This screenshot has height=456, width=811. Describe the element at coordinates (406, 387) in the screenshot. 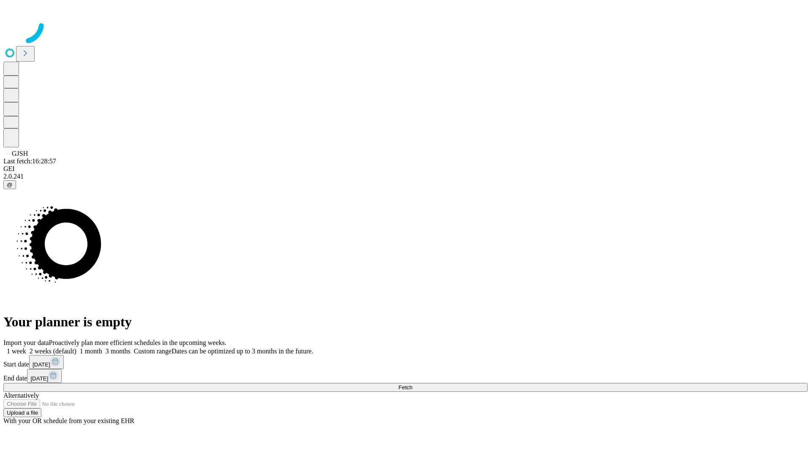

I see `button: Fetch` at that location.